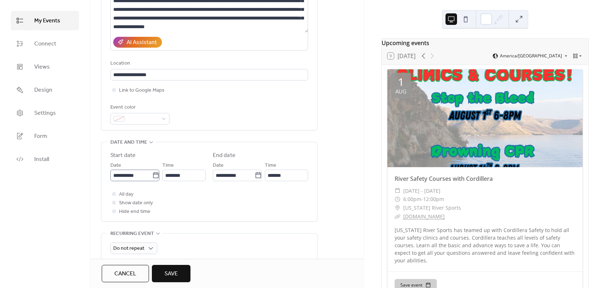 The height and width of the screenshot is (288, 606). Describe the element at coordinates (171, 274) in the screenshot. I see `span: Save` at that location.